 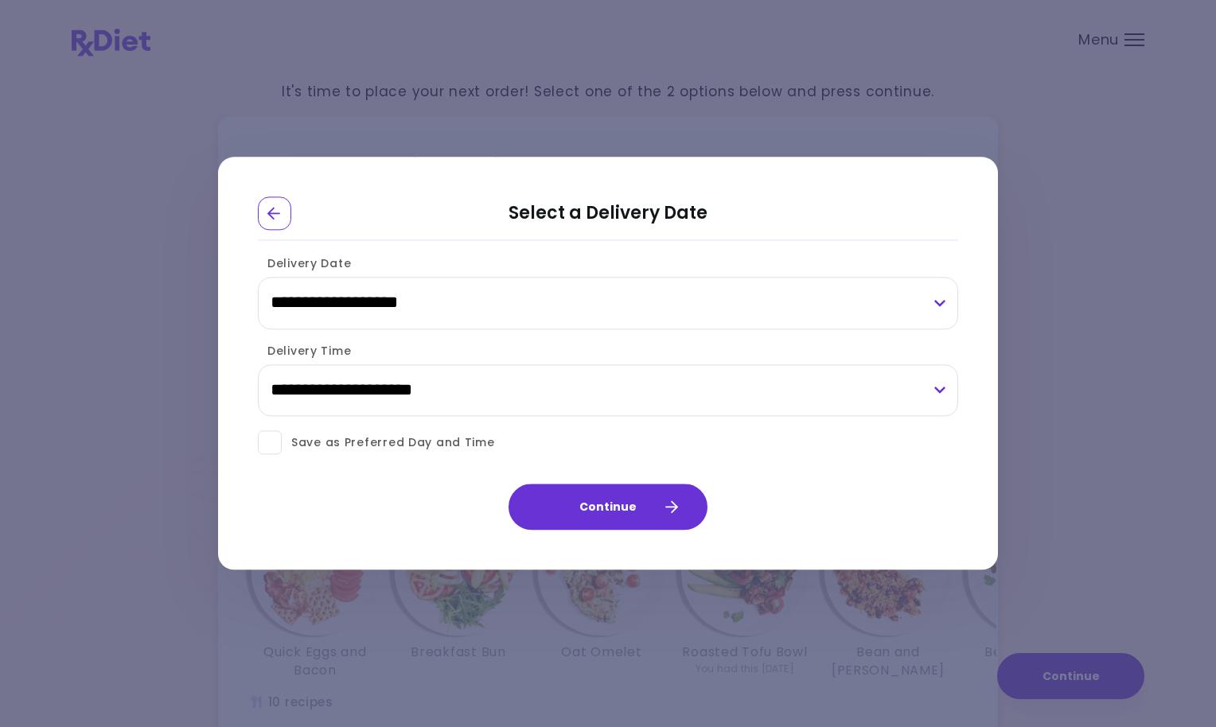 I want to click on span: Save as Preferred Day and Time, so click(x=388, y=442).